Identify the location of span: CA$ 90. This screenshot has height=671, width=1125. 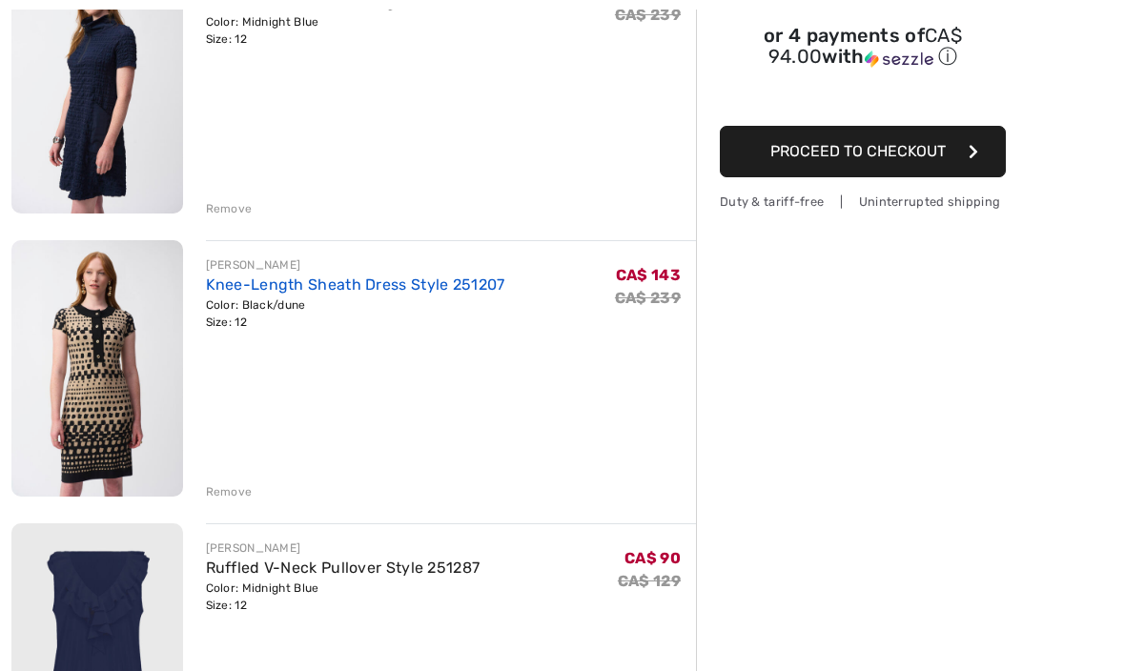
(652, 558).